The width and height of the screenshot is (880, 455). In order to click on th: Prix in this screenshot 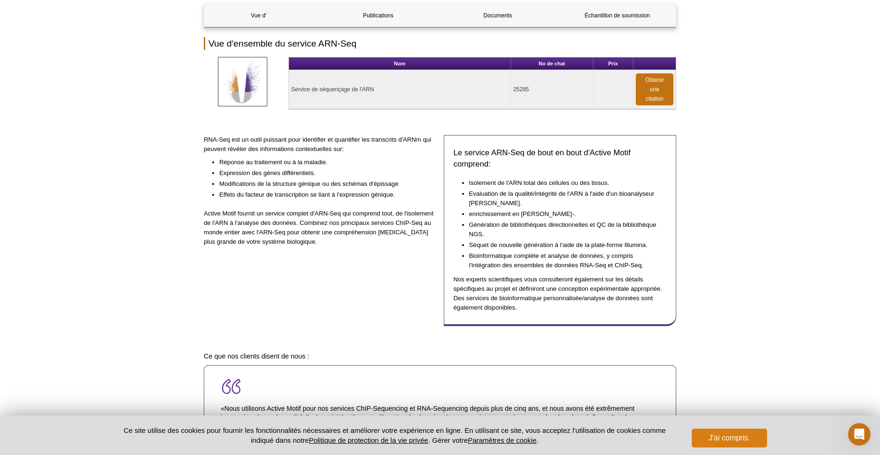, I will do `click(613, 64)`.